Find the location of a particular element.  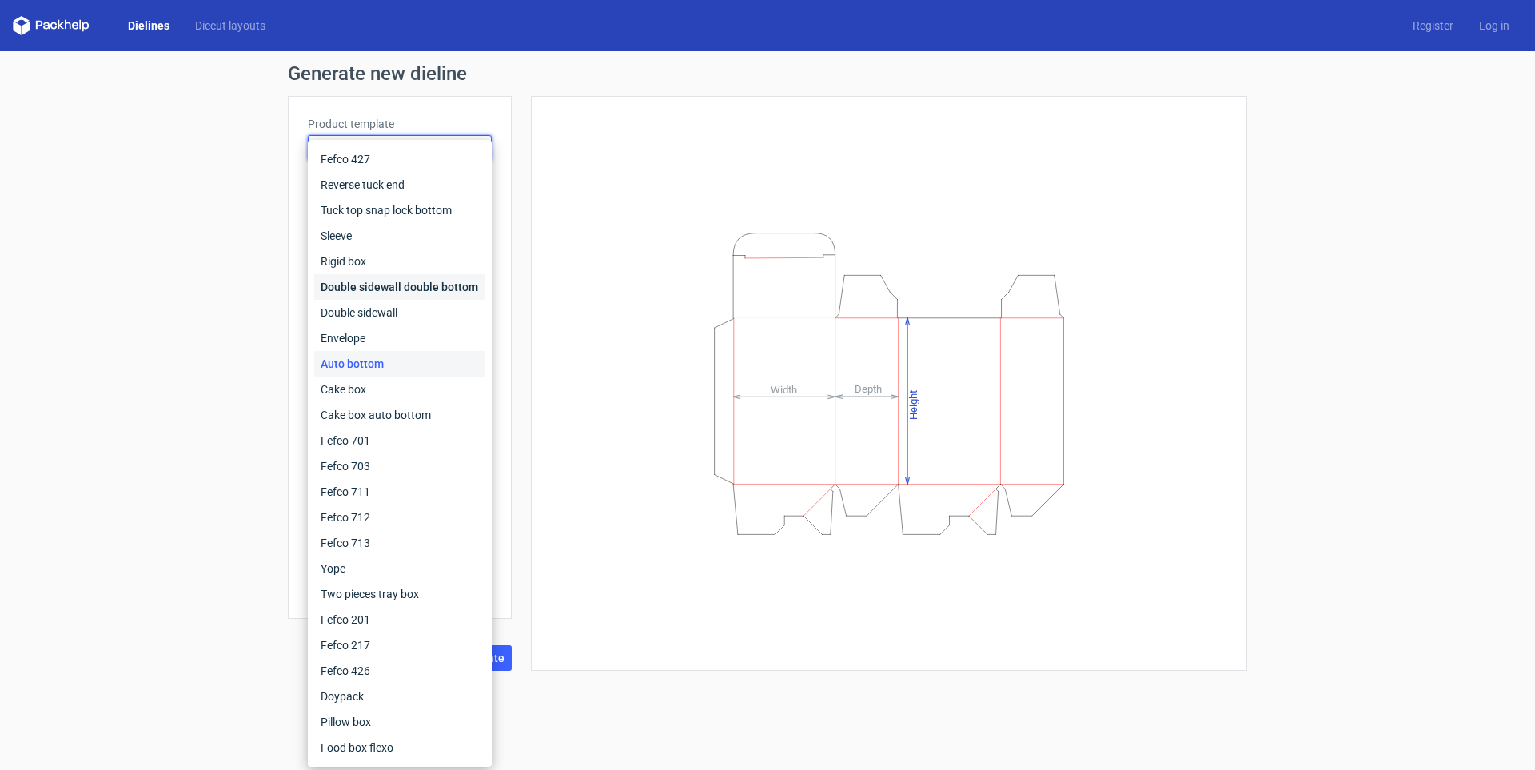

div: Fefco 426 is located at coordinates (400, 671).